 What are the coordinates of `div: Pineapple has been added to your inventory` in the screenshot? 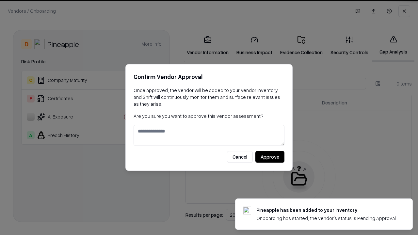 It's located at (327, 210).